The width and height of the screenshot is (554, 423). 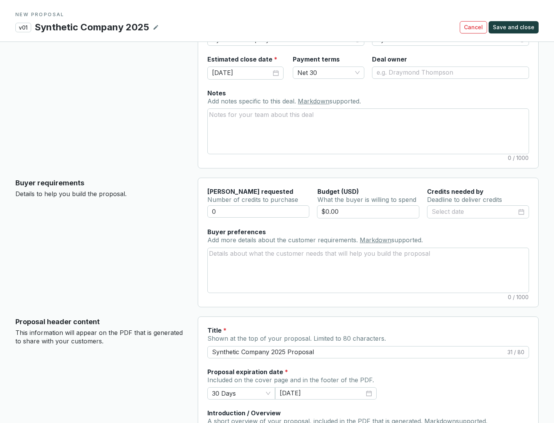 What do you see at coordinates (290, 380) in the screenshot?
I see `span: Included on the cover page and in the footer of the PDF.` at bounding box center [290, 380].